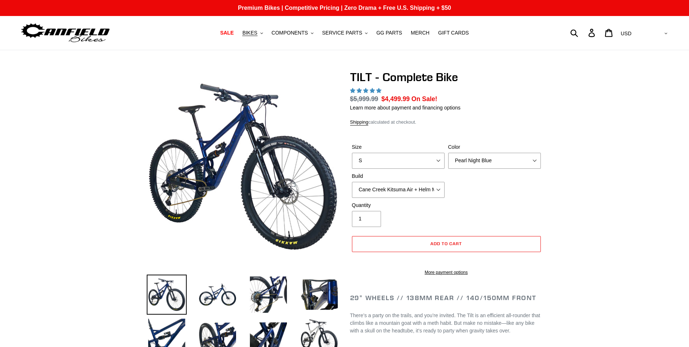 Image resolution: width=689 pixels, height=347 pixels. Describe the element at coordinates (342, 33) in the screenshot. I see `span: SERVICE PARTS` at that location.